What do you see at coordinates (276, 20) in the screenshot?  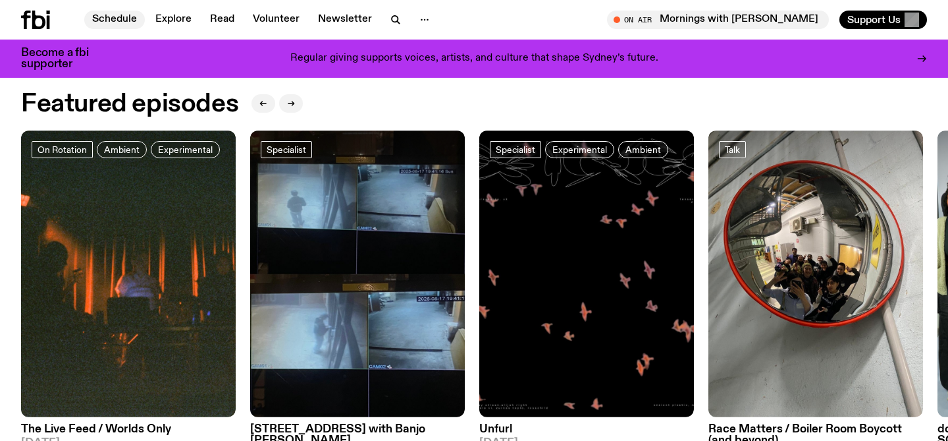 I see `a: Volunteer` at bounding box center [276, 20].